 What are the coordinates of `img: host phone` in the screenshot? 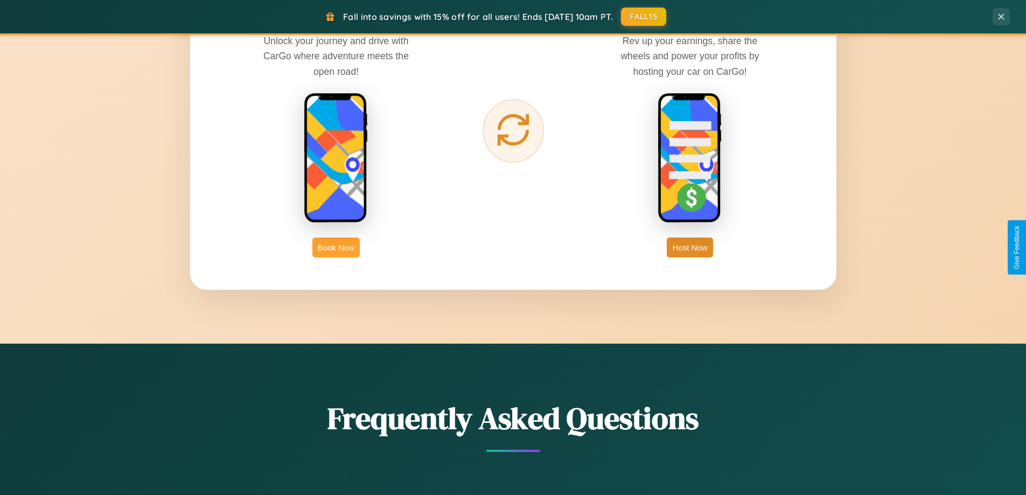 It's located at (690, 158).